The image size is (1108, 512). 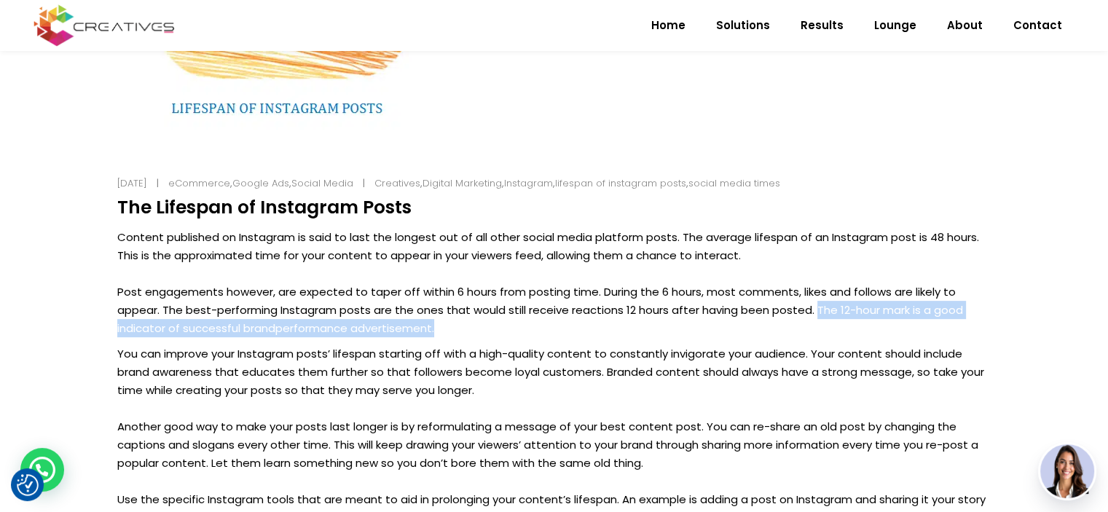 I want to click on a: Google Ads, so click(x=261, y=183).